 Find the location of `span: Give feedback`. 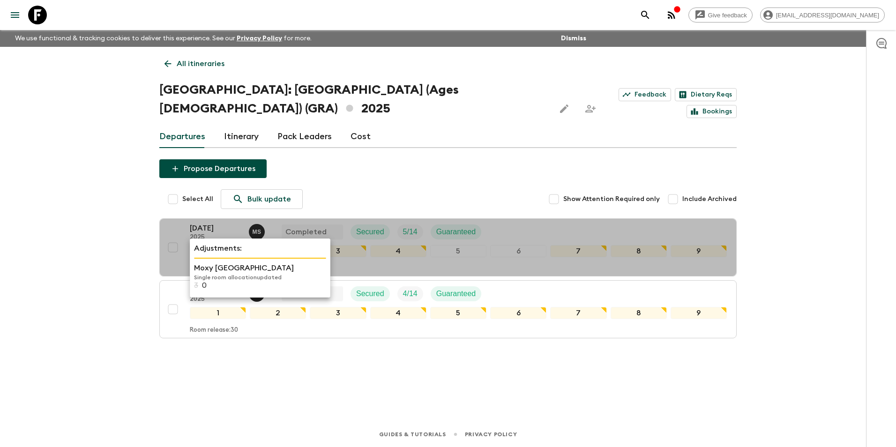

span: Give feedback is located at coordinates (727, 15).